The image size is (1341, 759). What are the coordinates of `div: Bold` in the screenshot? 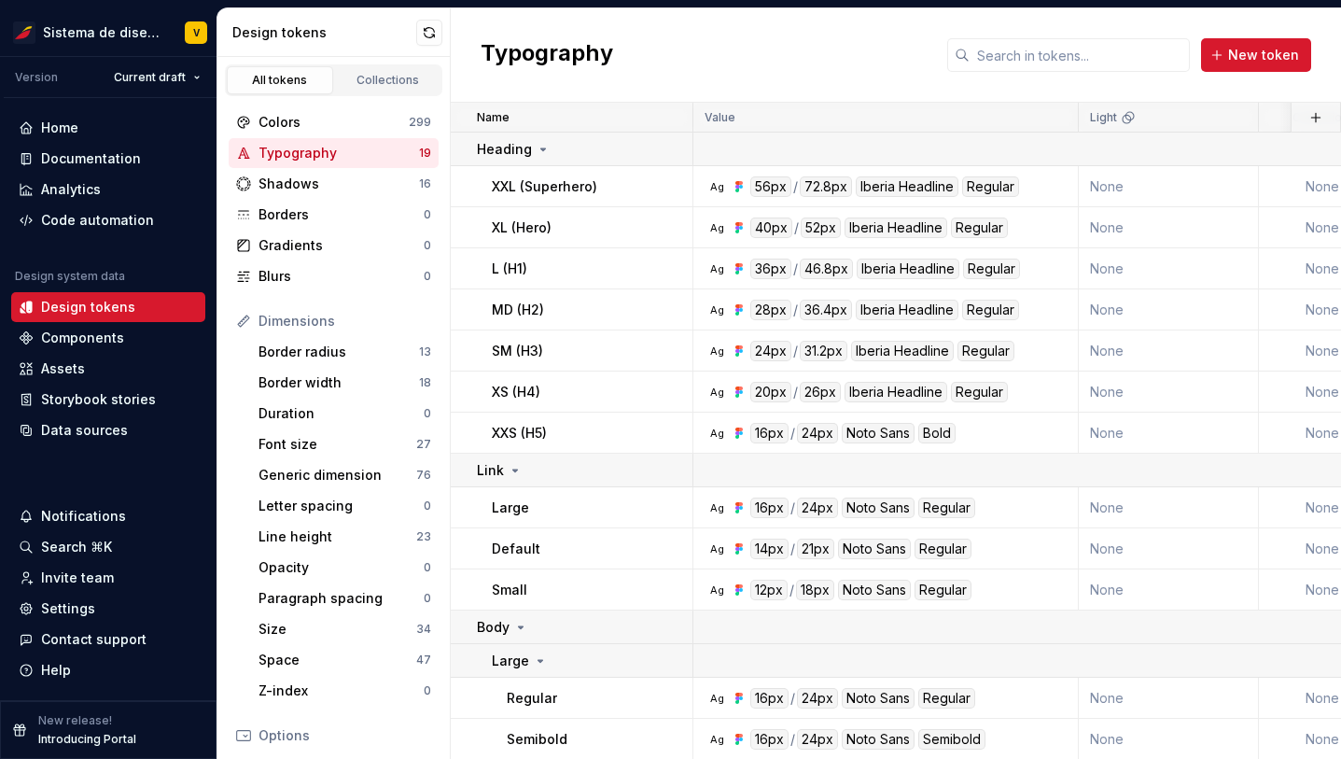 It's located at (937, 433).